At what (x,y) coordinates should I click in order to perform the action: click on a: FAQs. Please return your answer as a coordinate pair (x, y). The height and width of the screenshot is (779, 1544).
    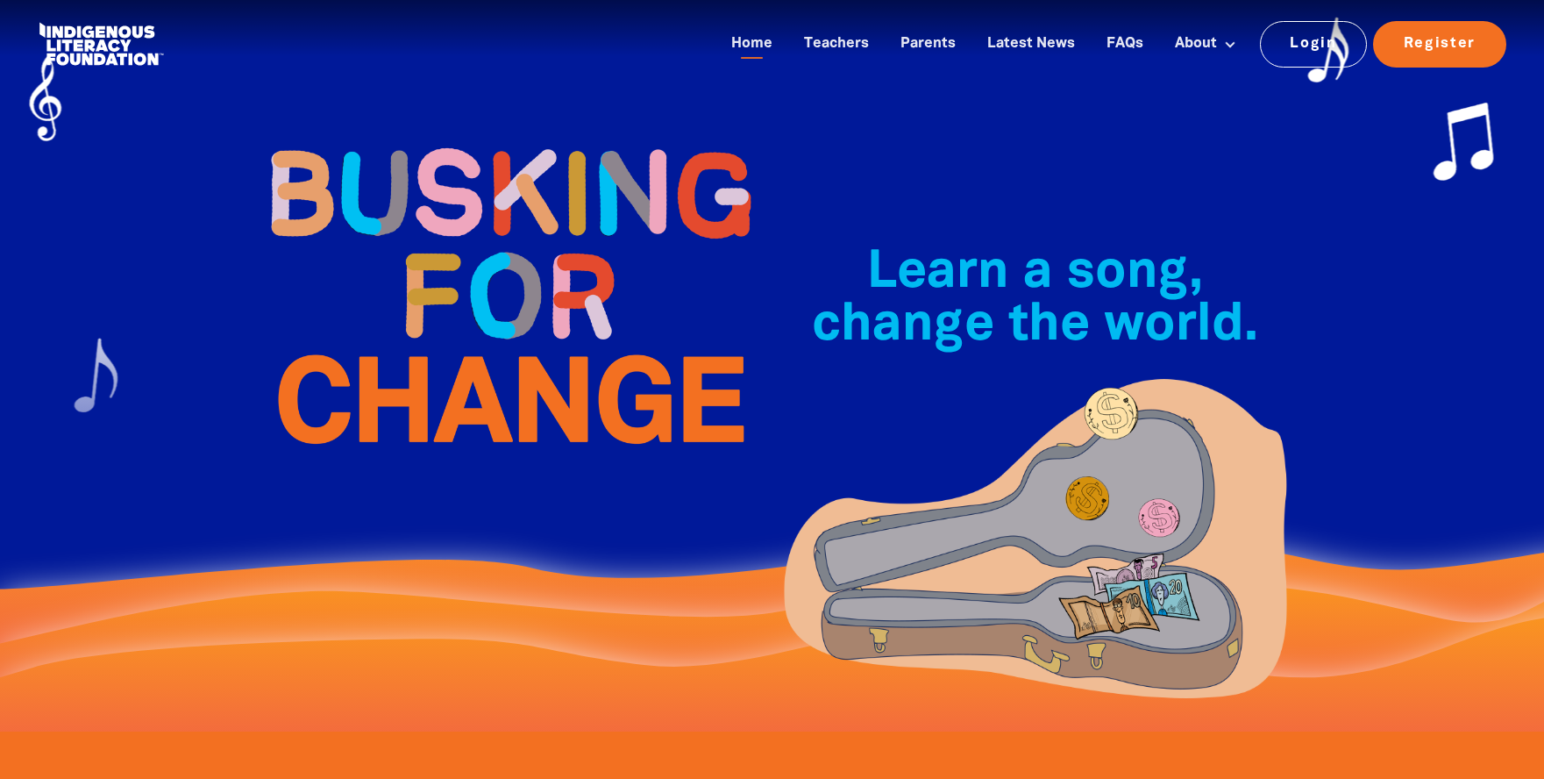
    Looking at the image, I should click on (1125, 44).